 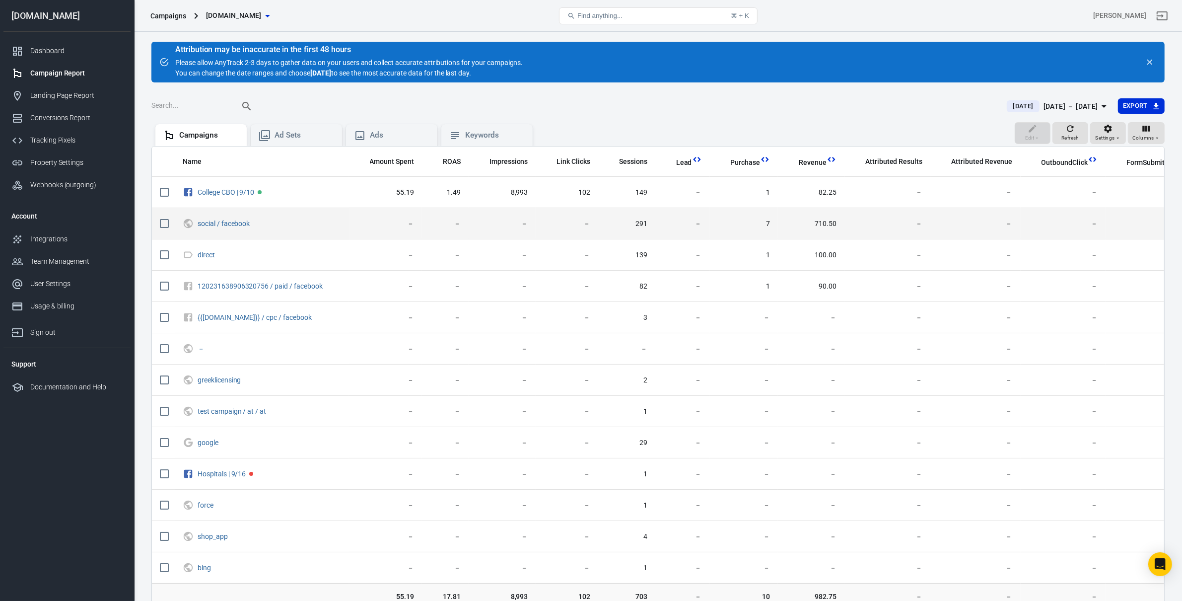 I want to click on a: bing, so click(x=204, y=567).